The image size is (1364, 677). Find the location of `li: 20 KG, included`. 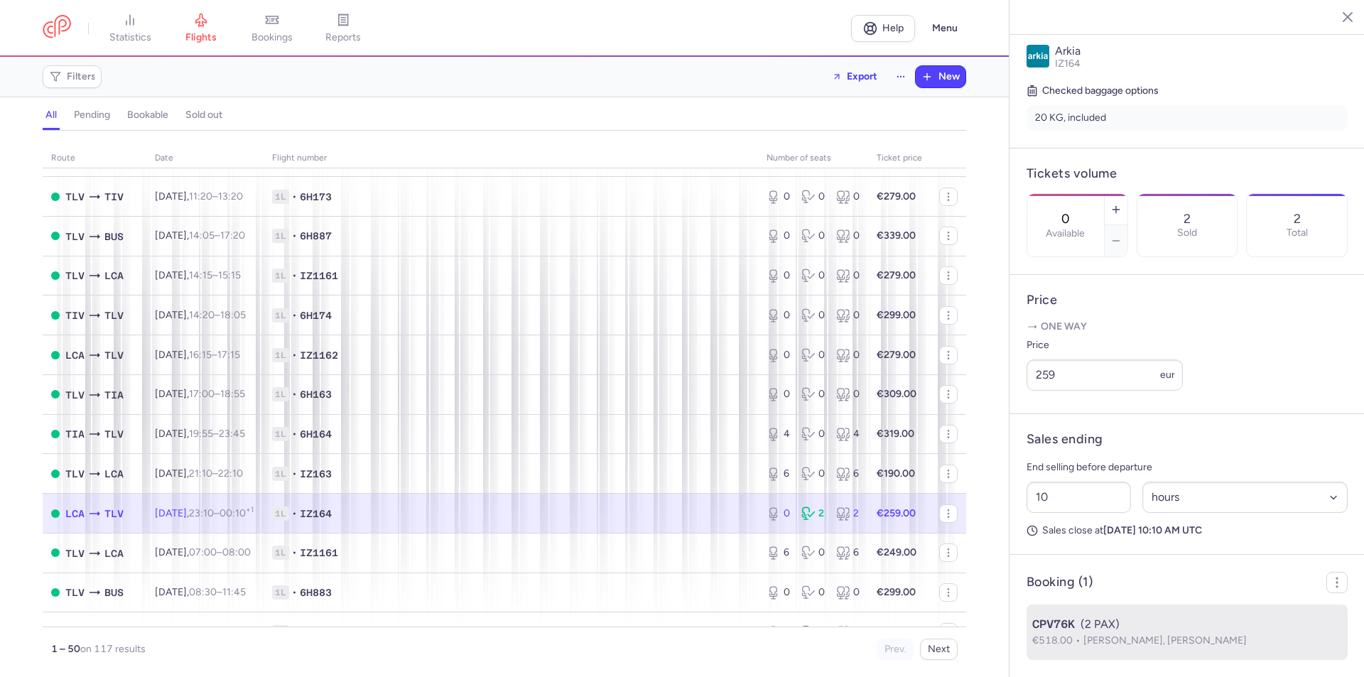

li: 20 KG, included is located at coordinates (1187, 118).